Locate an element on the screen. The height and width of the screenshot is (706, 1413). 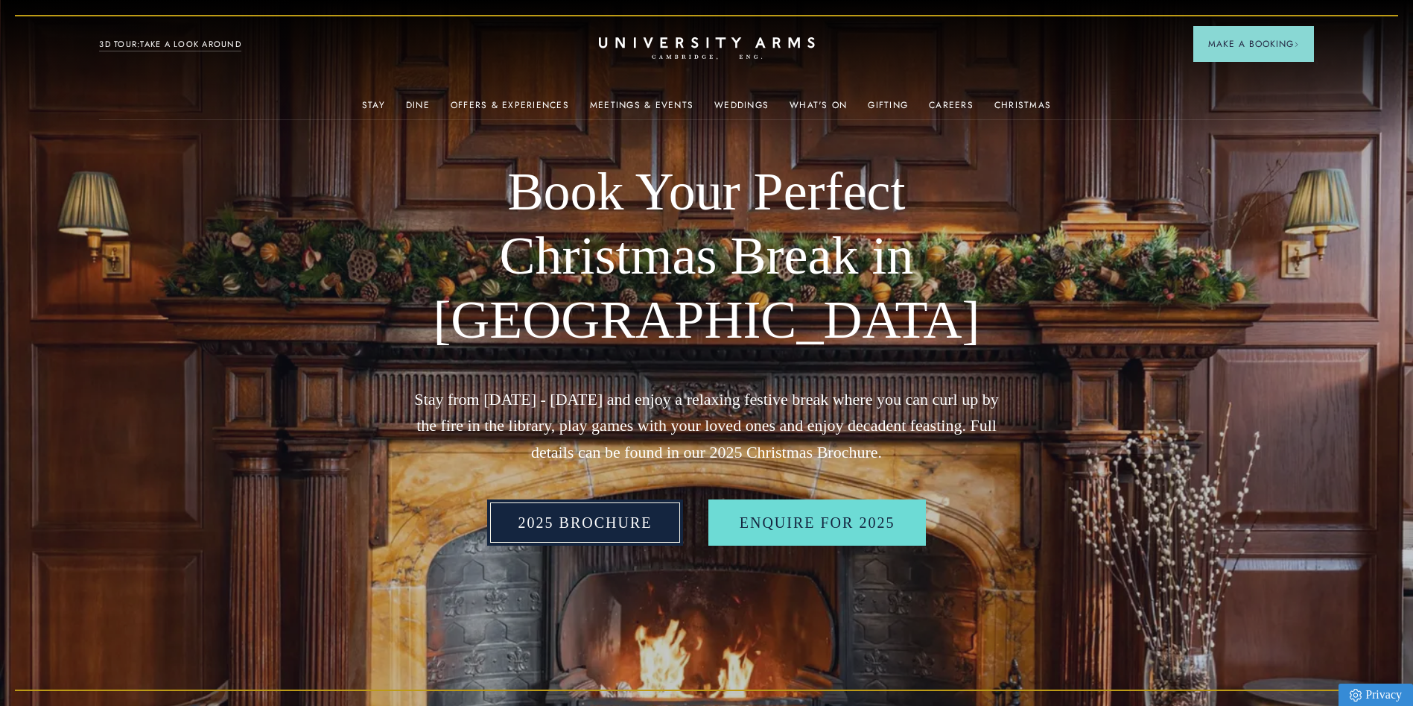
span: Make a Booking is located at coordinates (1254, 44).